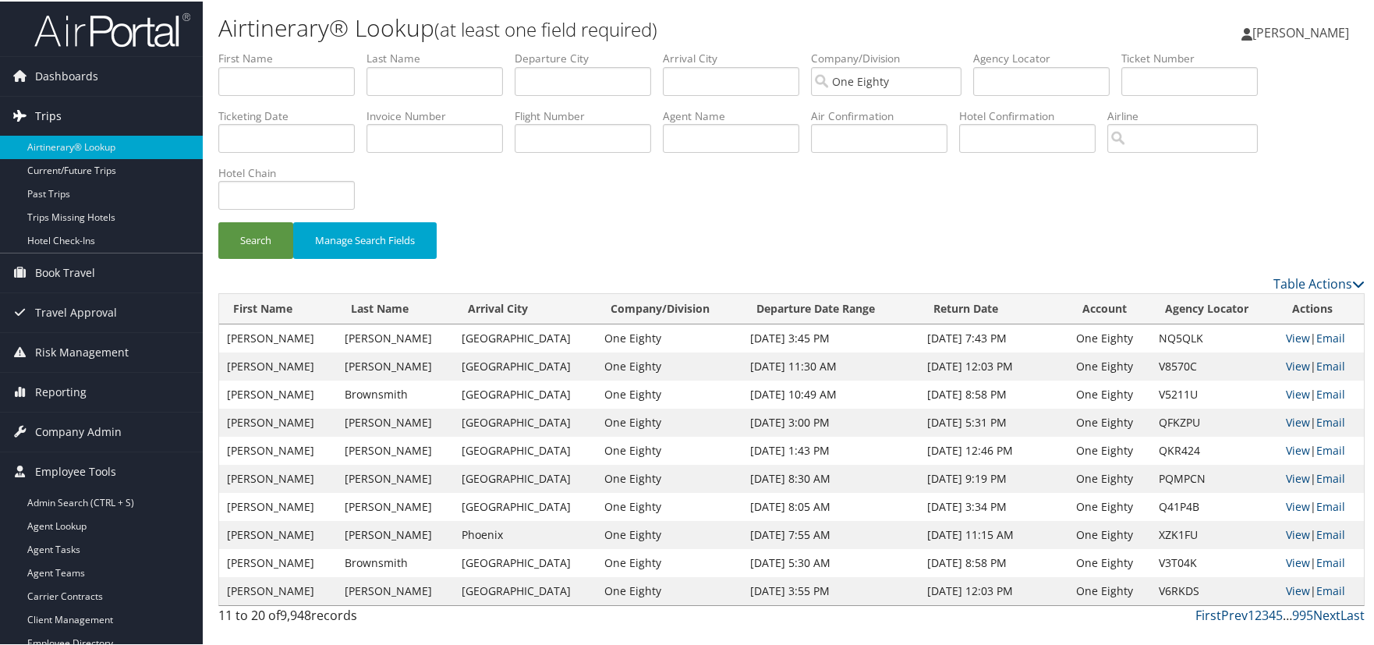 This screenshot has width=1374, height=645. Describe the element at coordinates (1352, 614) in the screenshot. I see `a: Last` at that location.